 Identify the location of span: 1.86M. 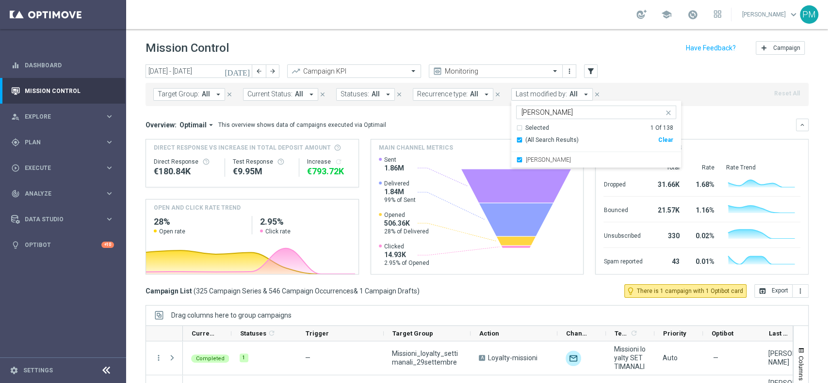
(394, 168).